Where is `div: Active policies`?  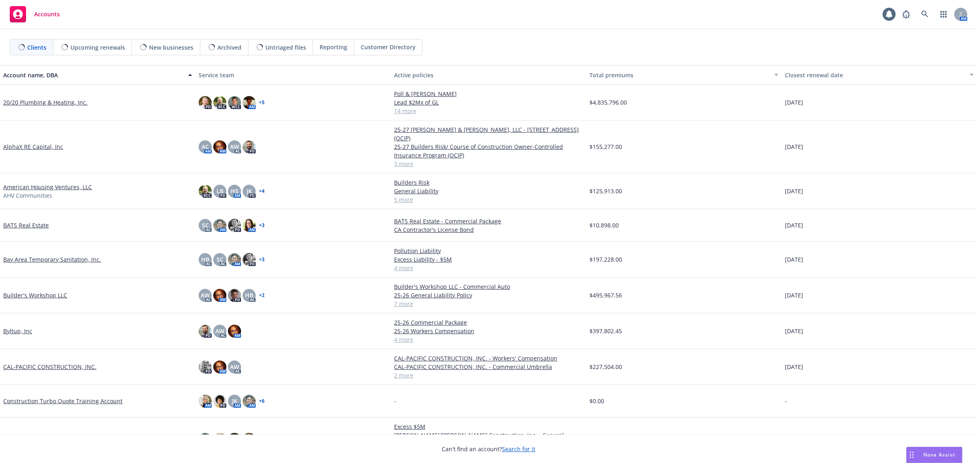
div: Active policies is located at coordinates (489, 75).